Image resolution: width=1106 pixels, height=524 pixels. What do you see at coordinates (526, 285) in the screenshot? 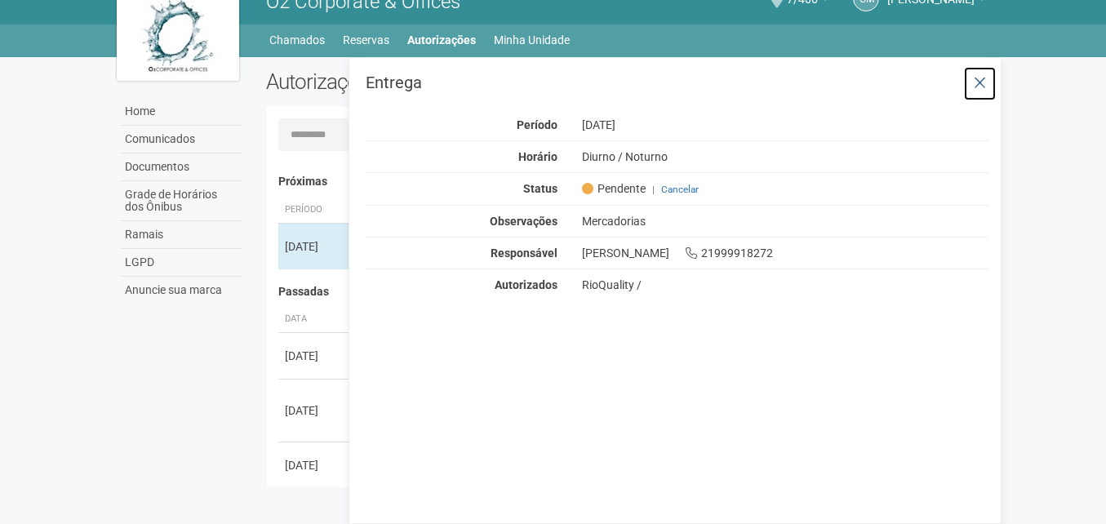
I see `strong: Autorizados` at bounding box center [526, 285].